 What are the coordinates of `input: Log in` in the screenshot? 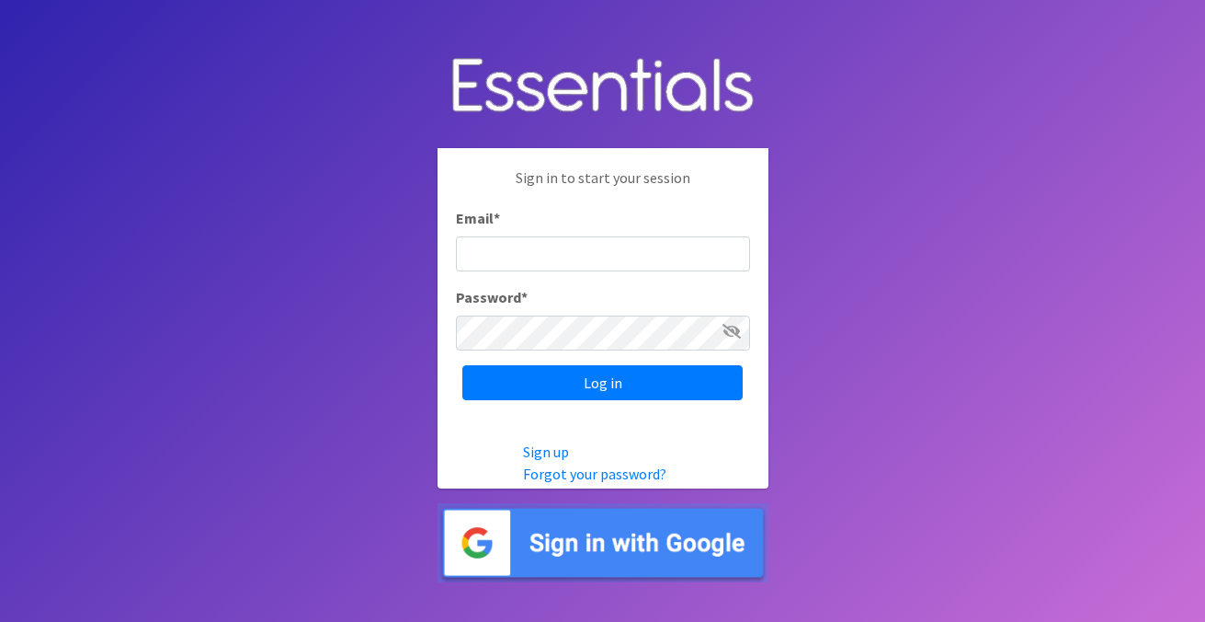 It's located at (602, 383).